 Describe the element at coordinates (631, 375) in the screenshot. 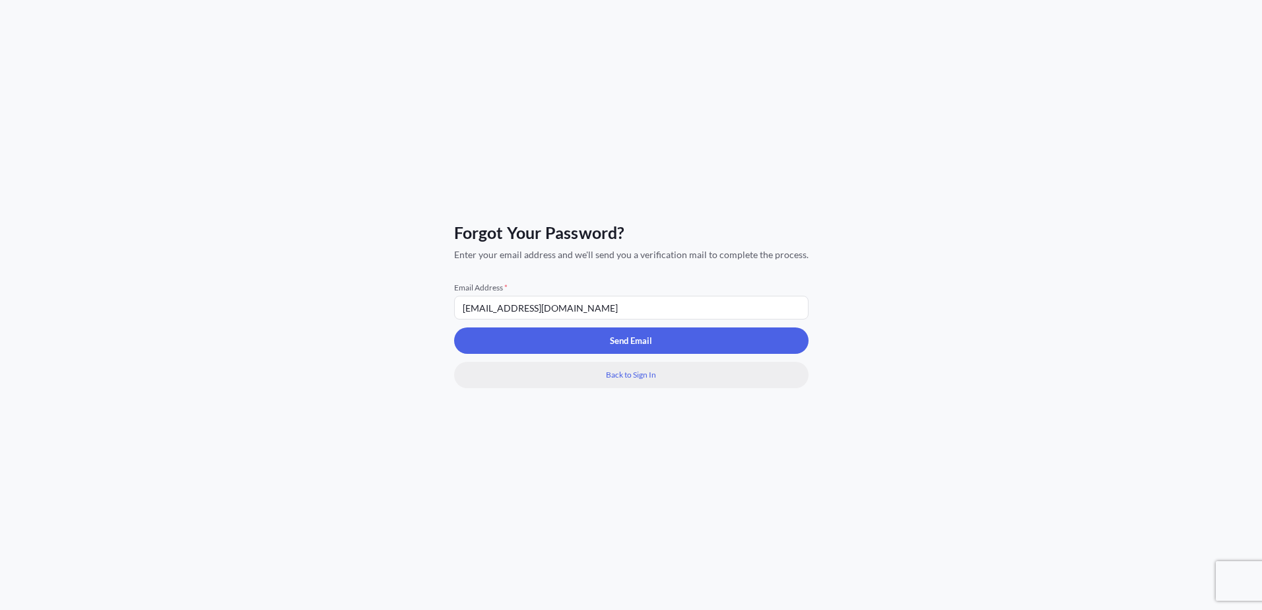

I see `a: Back to Sign In` at that location.